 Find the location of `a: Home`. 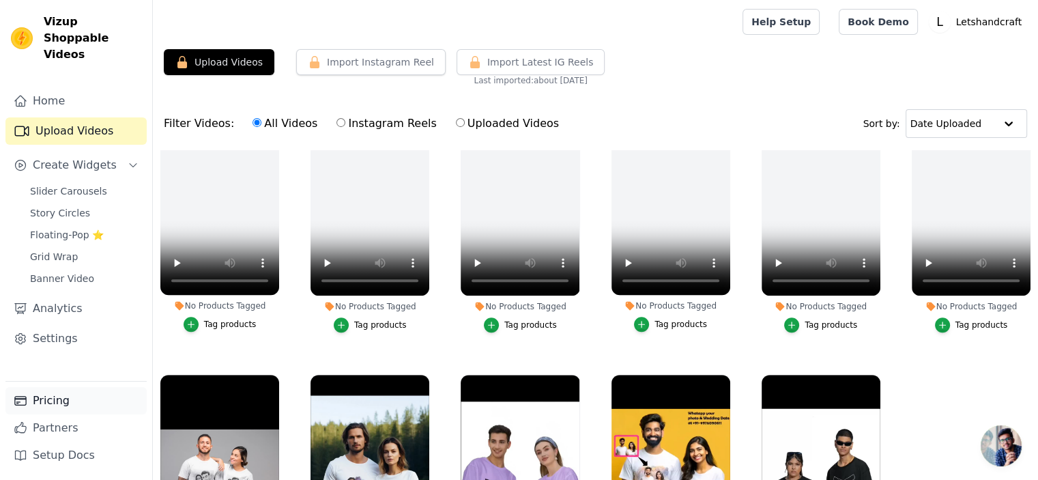

a: Home is located at coordinates (76, 101).